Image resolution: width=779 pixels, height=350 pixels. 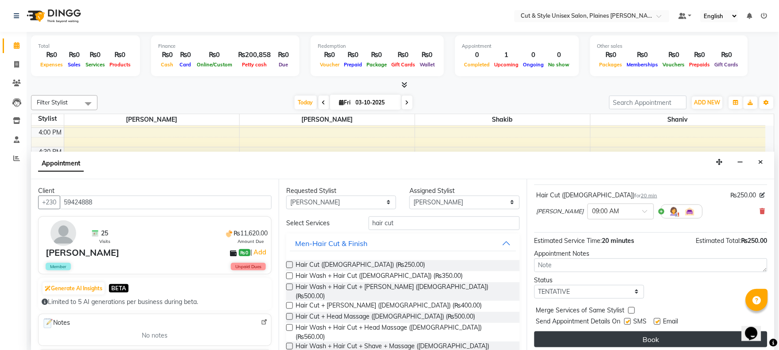 What do you see at coordinates (651, 254) in the screenshot?
I see `div: Appointment Notes` at bounding box center [651, 254].